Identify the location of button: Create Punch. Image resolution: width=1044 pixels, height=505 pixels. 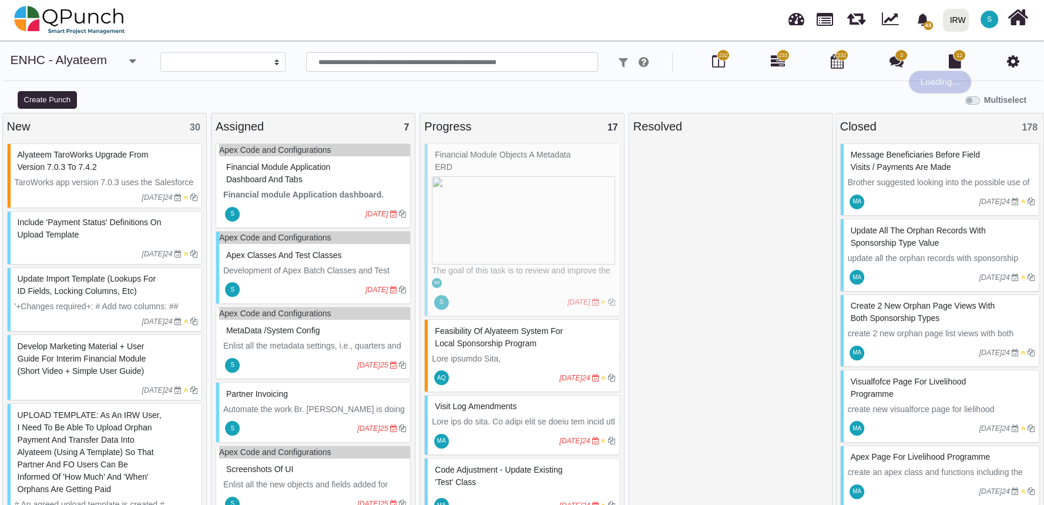
(47, 100).